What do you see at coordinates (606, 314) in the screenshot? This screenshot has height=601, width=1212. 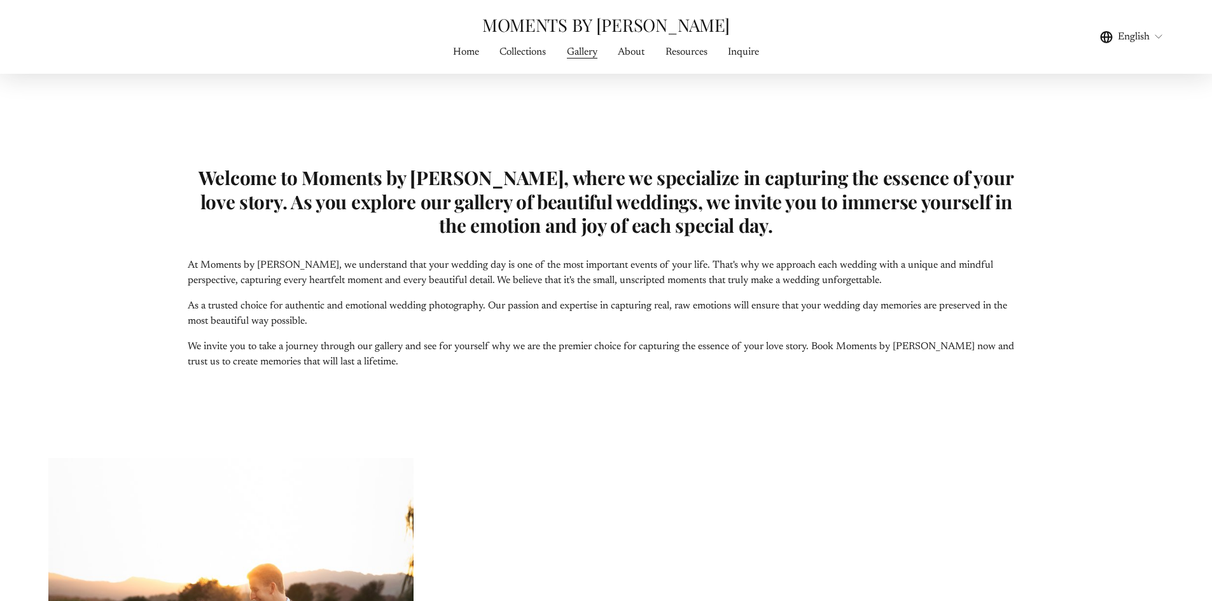 I see `p: As a trusted choice for authentic and emotional wedding photography. Our passion and expertise in...` at bounding box center [606, 314].